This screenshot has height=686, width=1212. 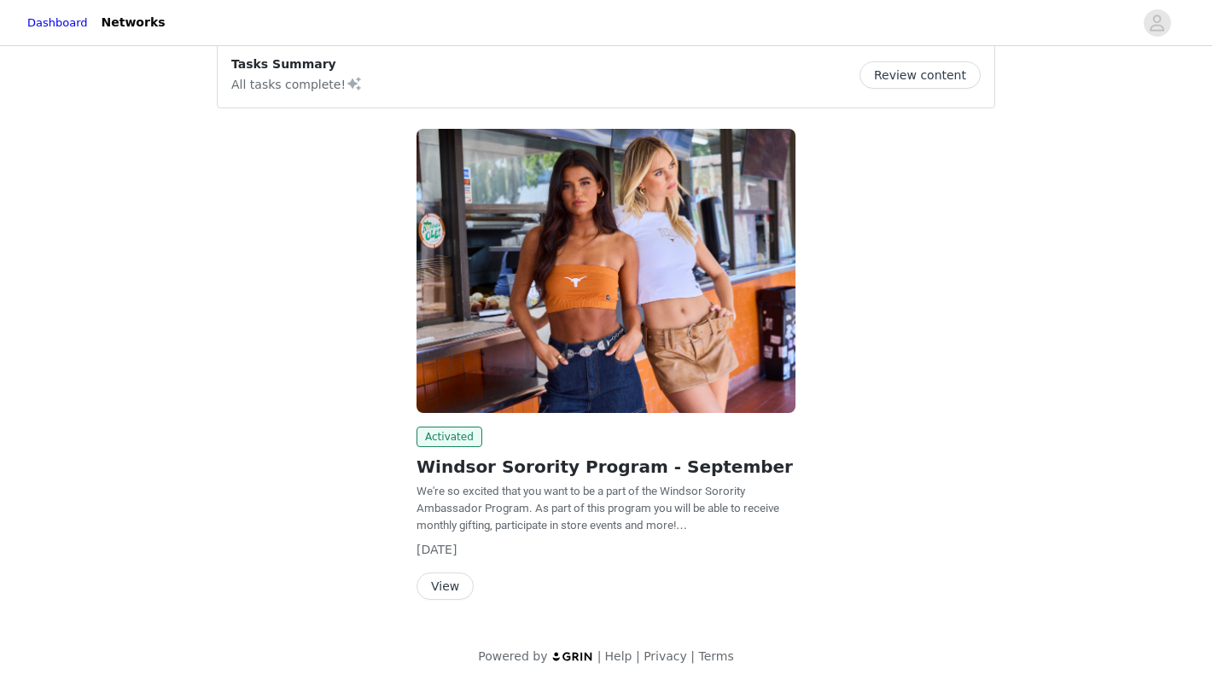 I want to click on span: Powered by, so click(x=512, y=656).